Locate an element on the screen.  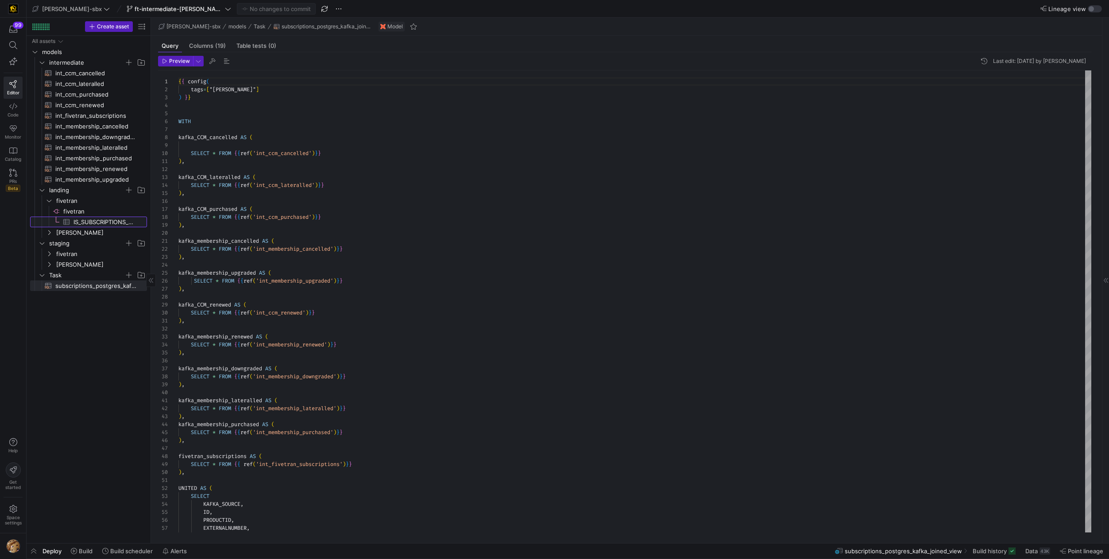
a: int_membership_renewed​​​​​​​​​​ is located at coordinates (89, 169).